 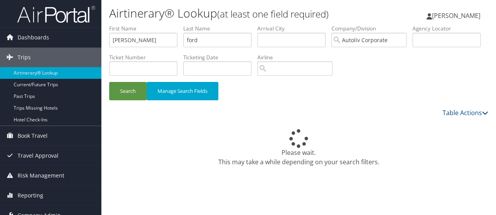 I want to click on label: First Name, so click(x=146, y=28).